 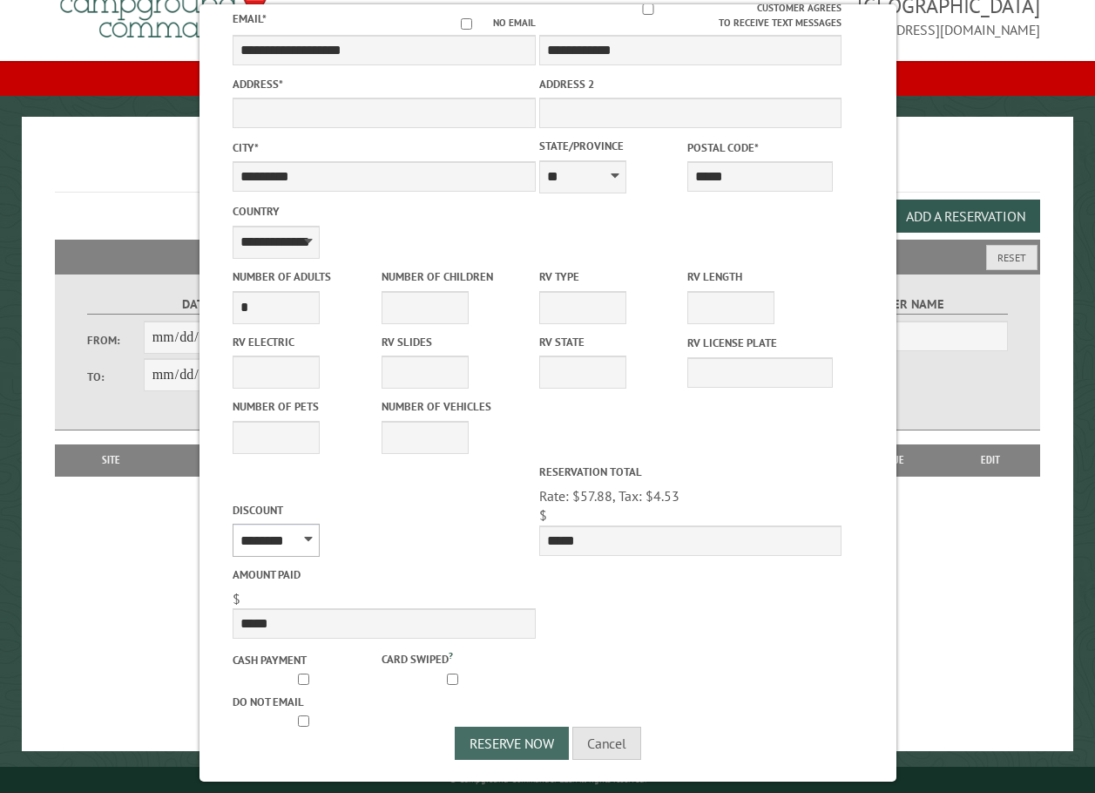 What do you see at coordinates (690, 16) in the screenshot?
I see `label: Customer agrees to receive text messages` at bounding box center [690, 16].